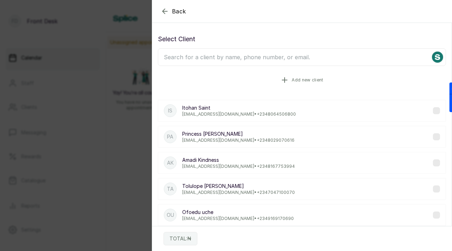  What do you see at coordinates (173, 11) in the screenshot?
I see `button: Back` at bounding box center [173, 11].